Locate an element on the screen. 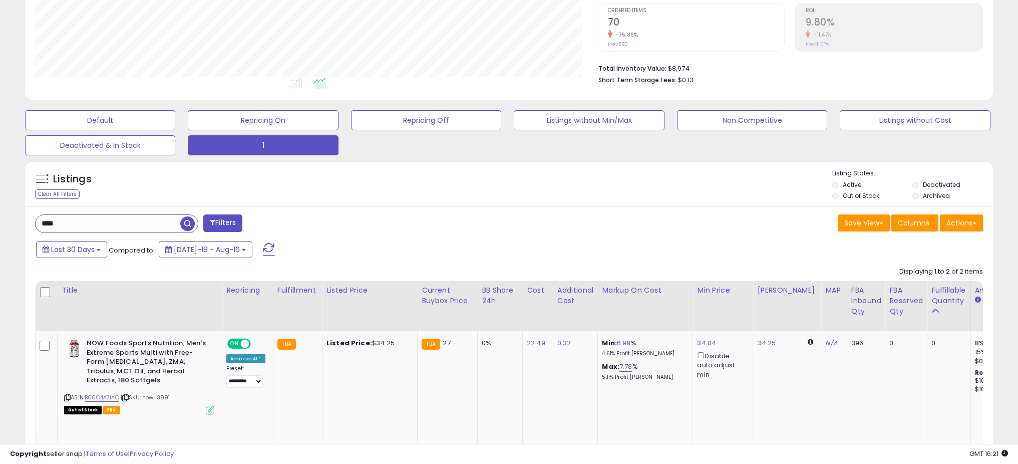 Image resolution: width=1018 pixels, height=464 pixels. small: -75.86% is located at coordinates (625, 35).